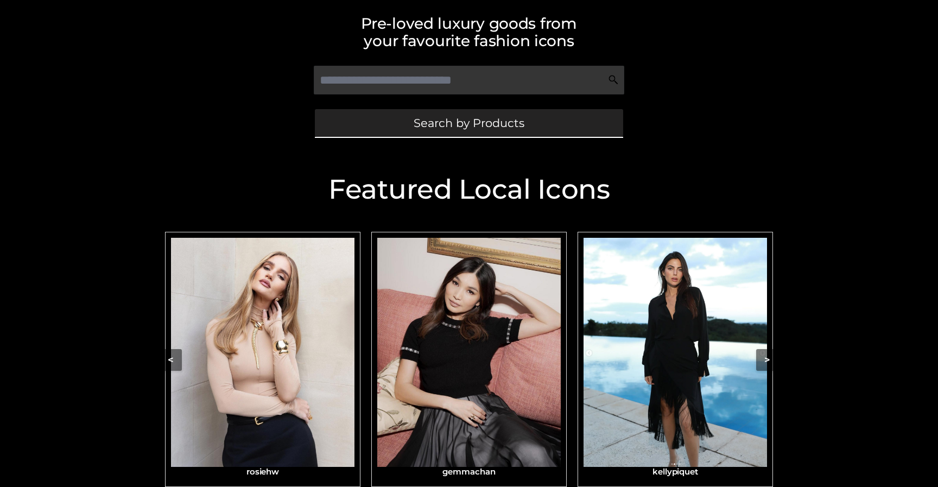 The height and width of the screenshot is (487, 938). What do you see at coordinates (469, 123) in the screenshot?
I see `a: Search by Products` at bounding box center [469, 123].